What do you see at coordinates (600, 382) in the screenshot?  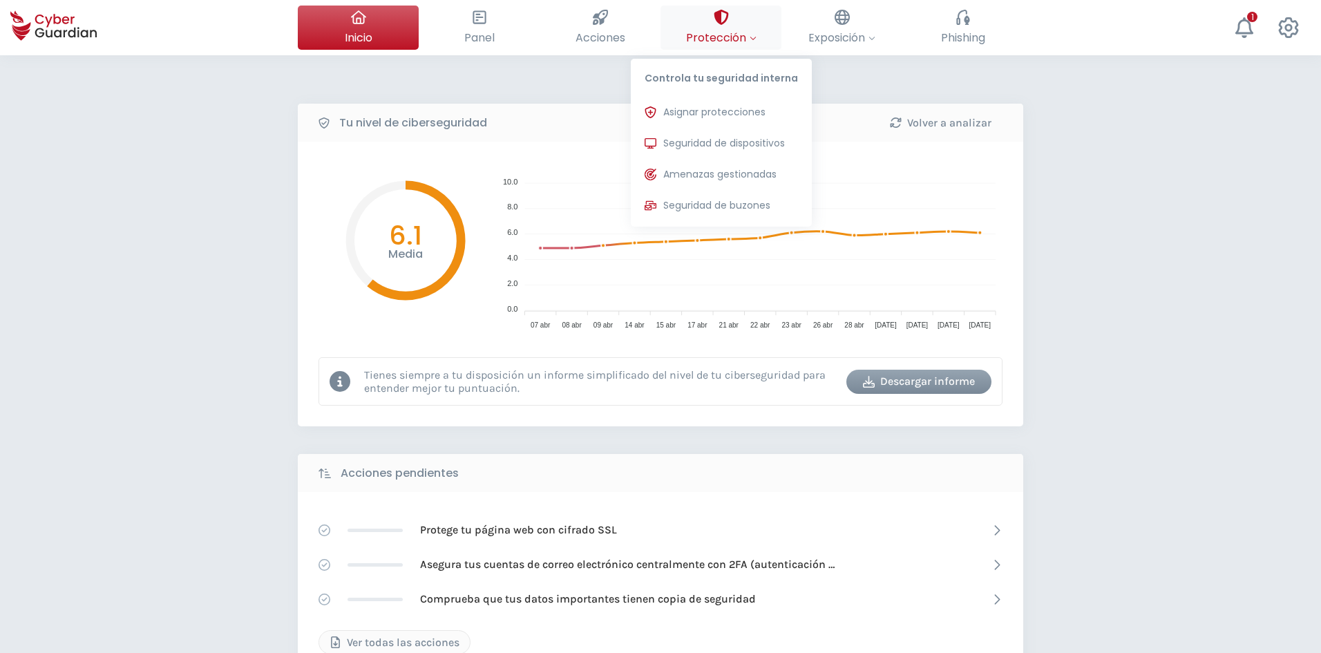 I see `p: Tienes siempre a tu disposición un informe simplificado del nivel de tu ciberseguridad para enten...` at bounding box center [600, 382].